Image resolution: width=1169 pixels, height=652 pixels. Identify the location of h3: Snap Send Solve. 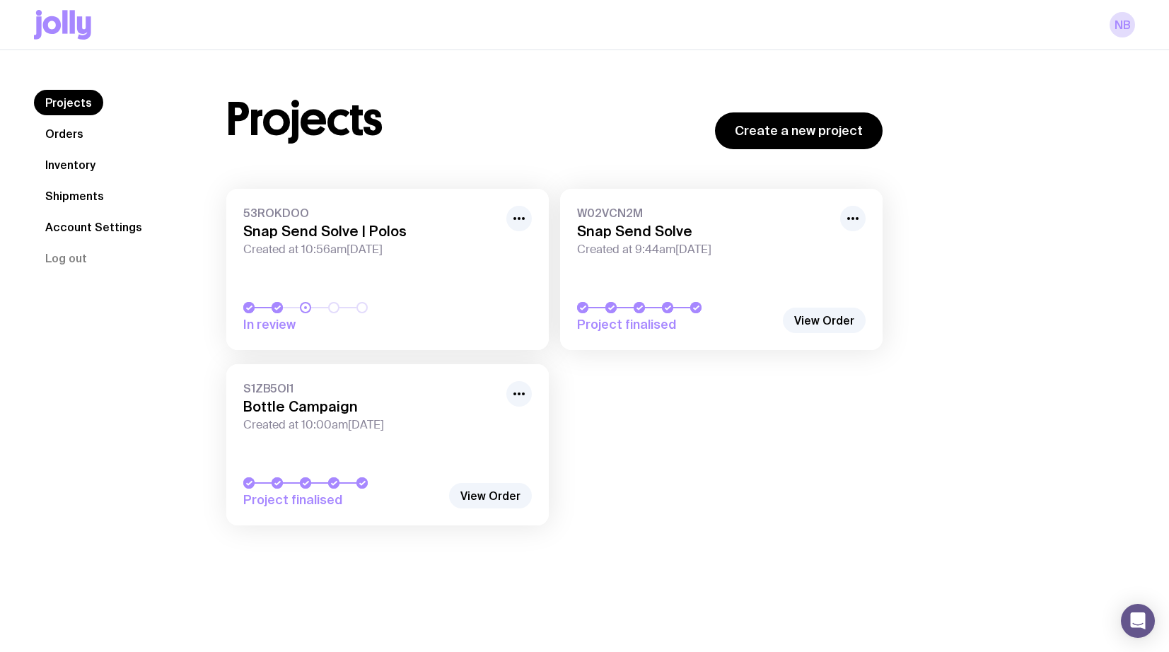
(704, 231).